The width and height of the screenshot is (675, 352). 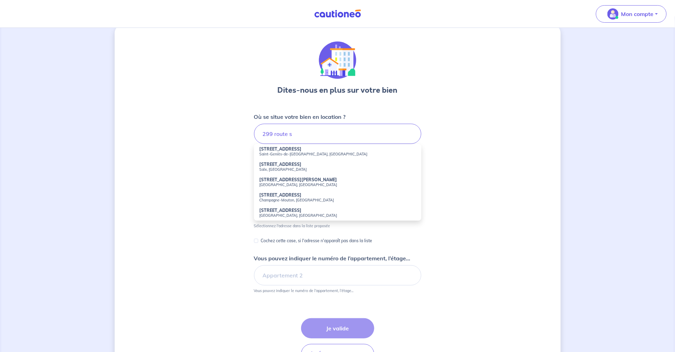 I want to click on img: Cautioneo, so click(x=338, y=14).